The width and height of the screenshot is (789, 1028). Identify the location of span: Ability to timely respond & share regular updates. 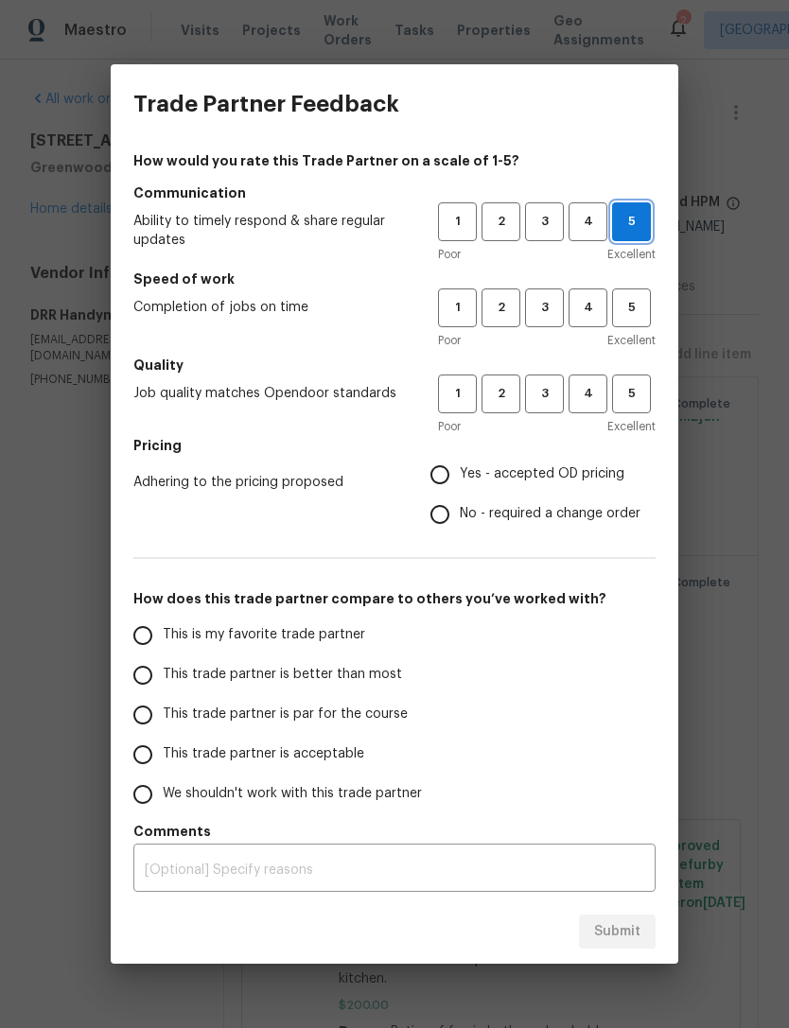
(271, 231).